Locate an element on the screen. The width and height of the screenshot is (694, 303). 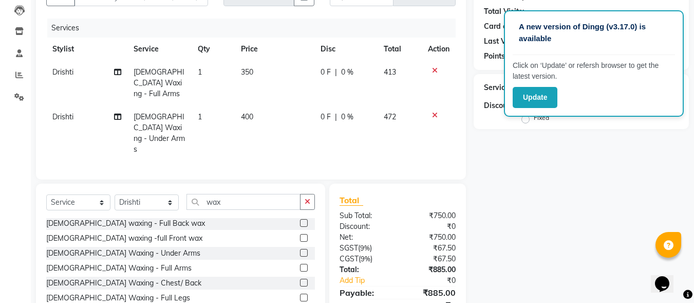
th: Total is located at coordinates (400, 49).